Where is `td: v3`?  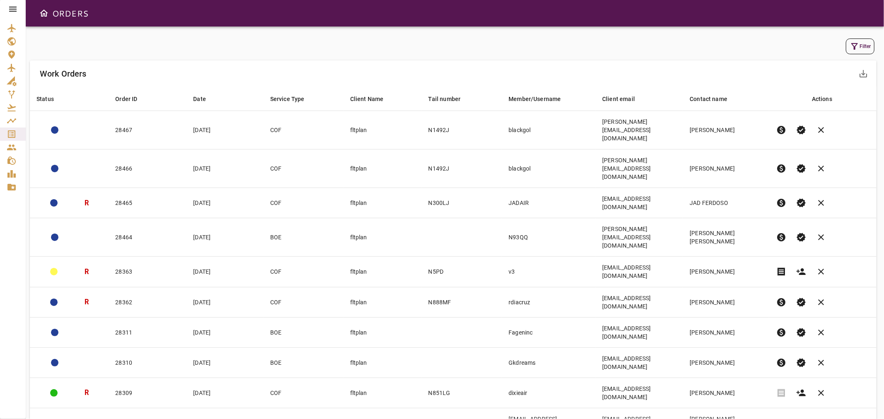 td: v3 is located at coordinates (549, 272).